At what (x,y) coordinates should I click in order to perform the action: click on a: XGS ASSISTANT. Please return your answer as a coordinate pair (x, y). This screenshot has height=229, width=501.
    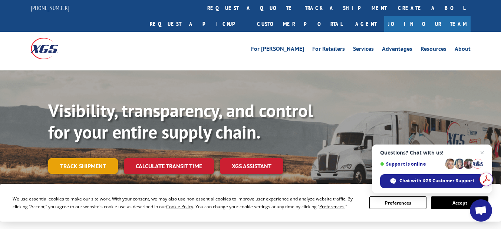
    Looking at the image, I should click on (252, 166).